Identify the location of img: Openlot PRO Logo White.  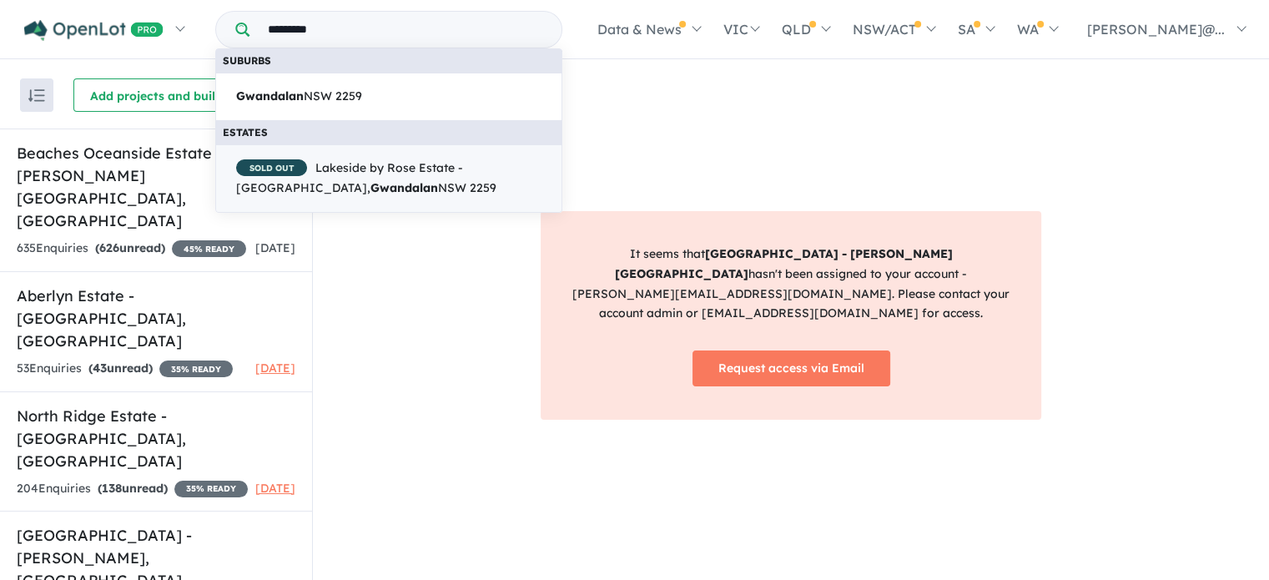
(93, 30).